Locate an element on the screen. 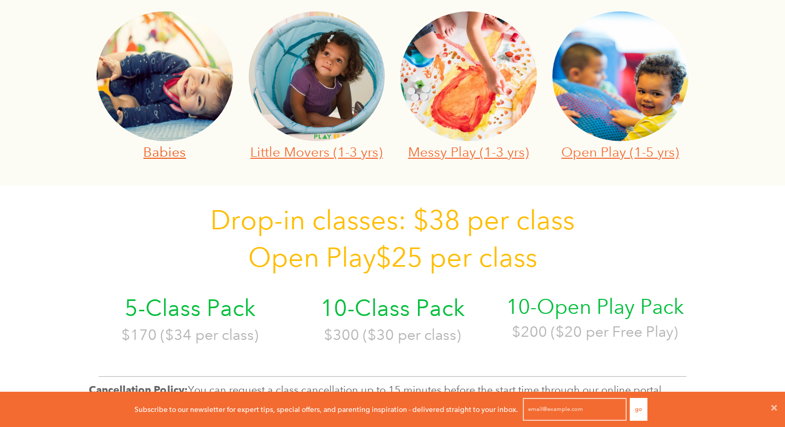 This screenshot has width=785, height=427. span: You can request a class cancellation up to 15 minutes before the start time through our online po... is located at coordinates (376, 397).